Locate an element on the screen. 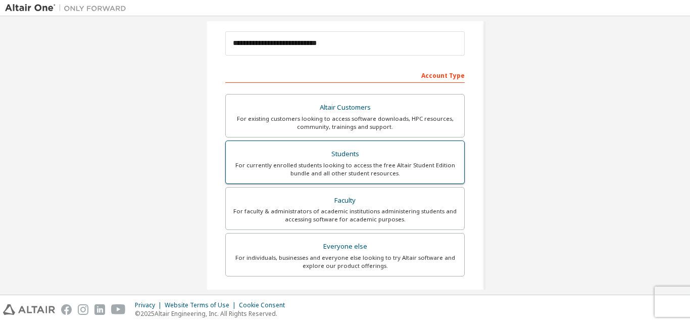  div: Everyone else is located at coordinates (345, 247).